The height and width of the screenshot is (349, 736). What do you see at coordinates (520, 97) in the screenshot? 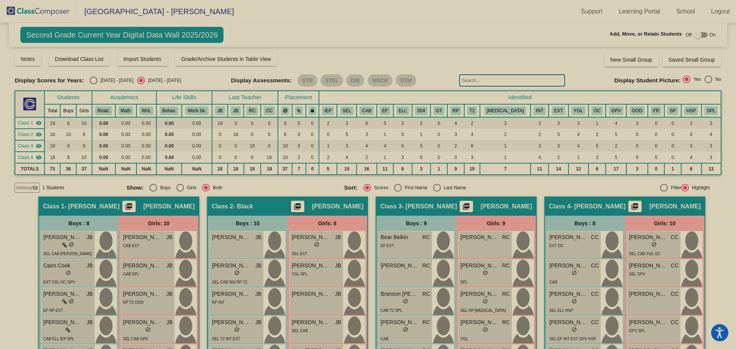
I see `th: Identified` at bounding box center [520, 97].